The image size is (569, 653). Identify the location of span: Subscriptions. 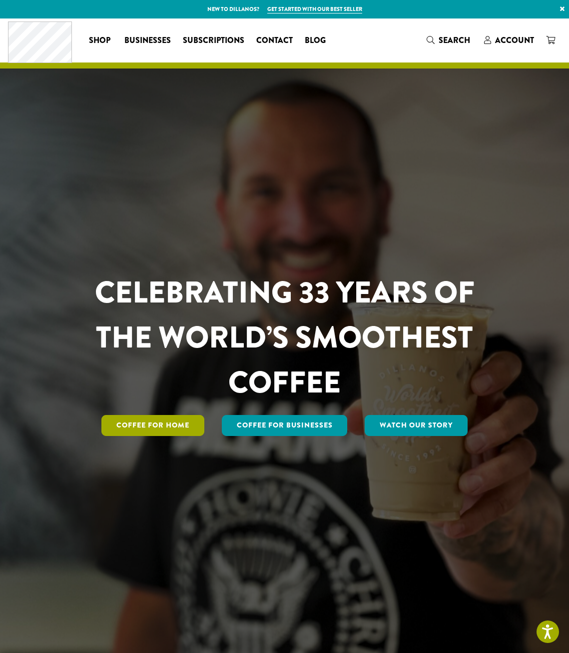
(213, 40).